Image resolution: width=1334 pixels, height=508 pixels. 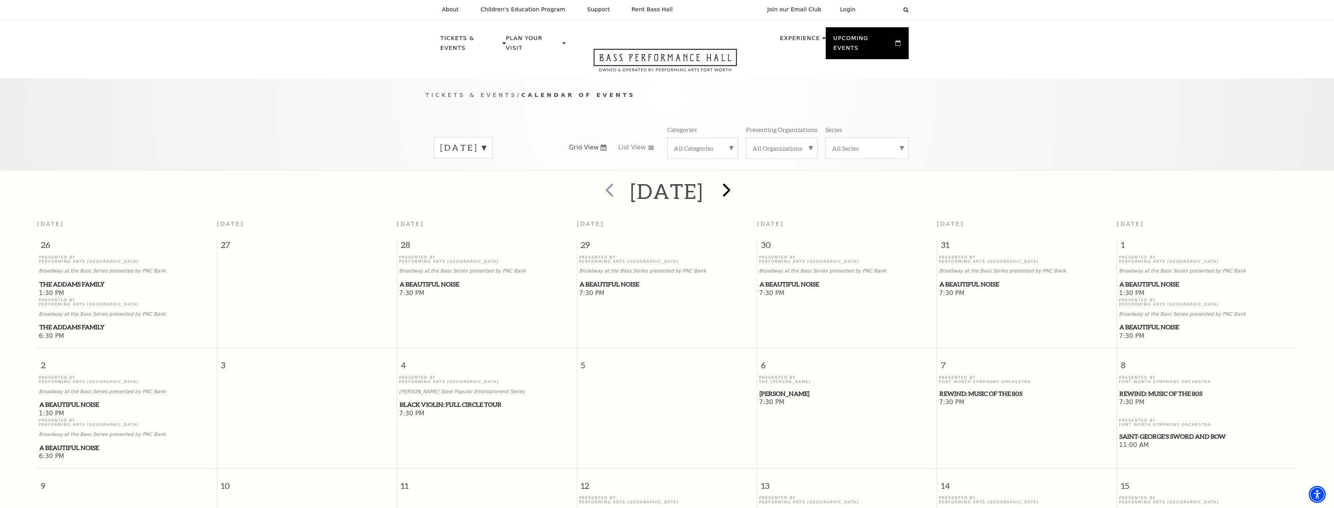 What do you see at coordinates (1027, 394) in the screenshot?
I see `span: REWIND: Music of the 80s` at bounding box center [1027, 394].